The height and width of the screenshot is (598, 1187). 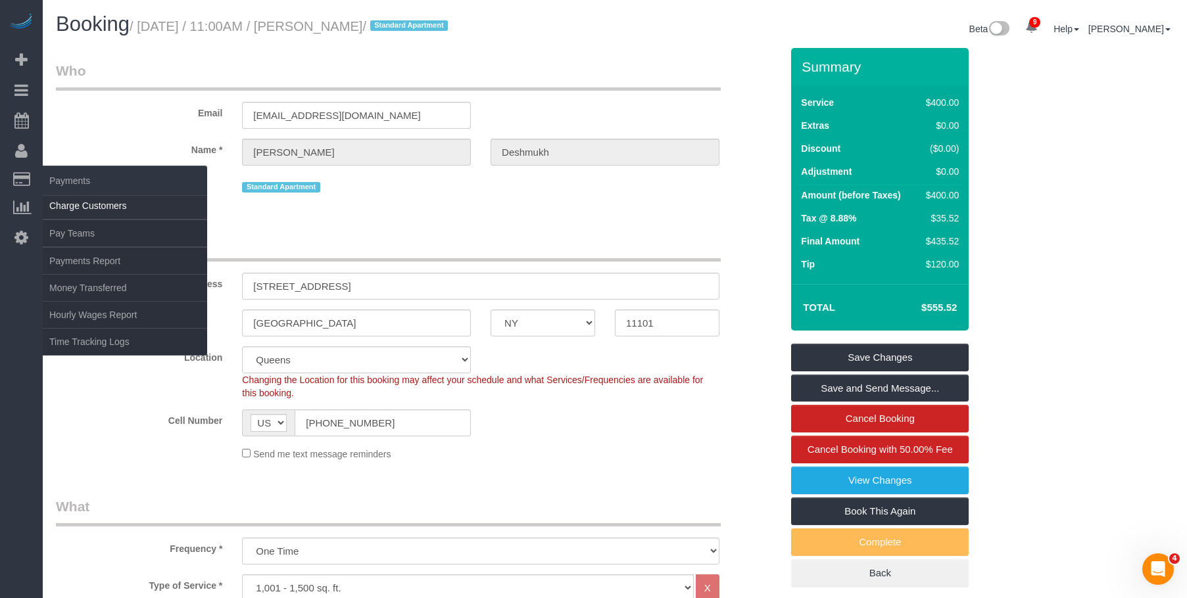 I want to click on a: Cancel Booking, so click(x=880, y=419).